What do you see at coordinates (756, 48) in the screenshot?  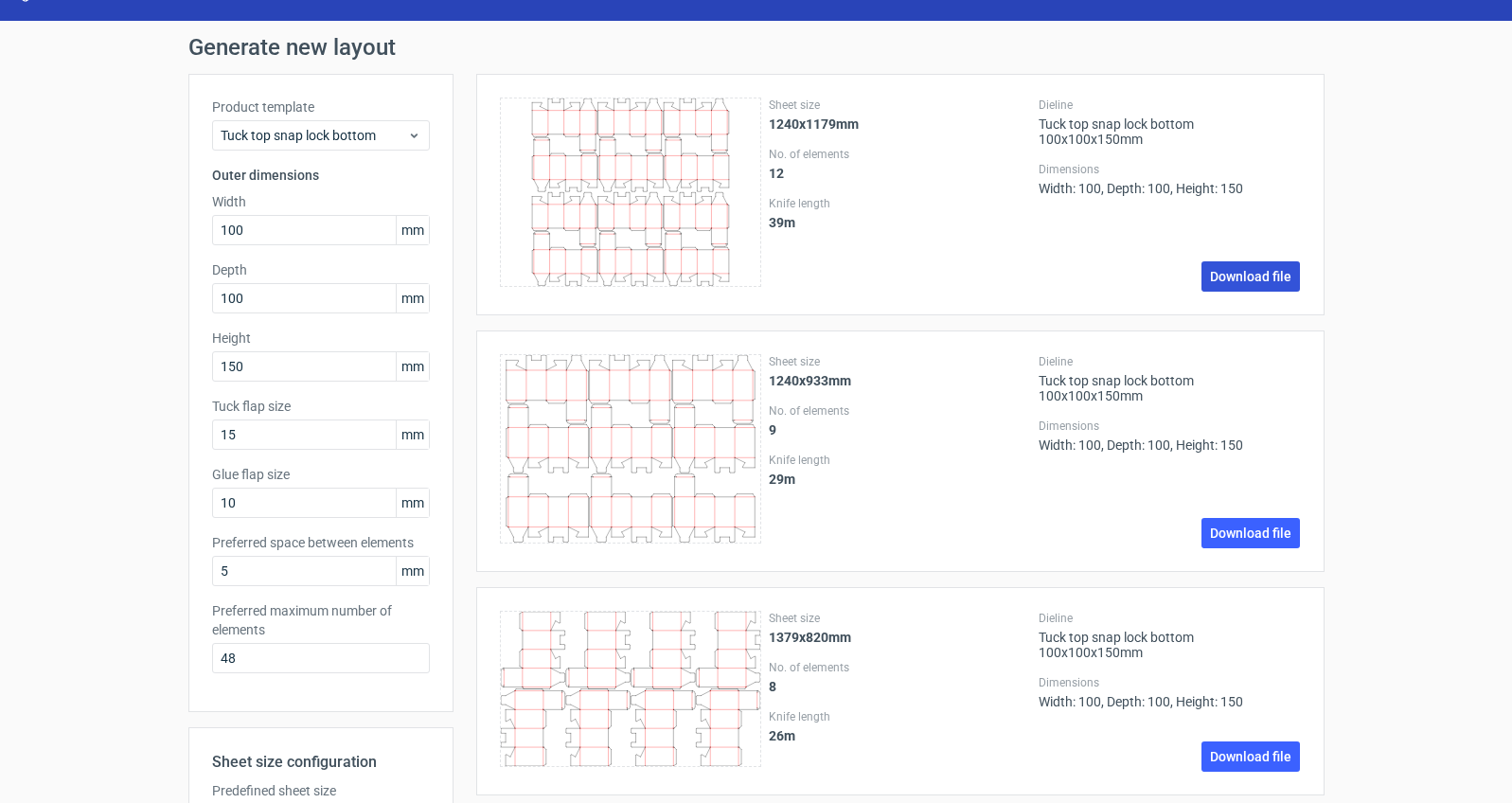 I see `h1: Generate new layout` at bounding box center [756, 48].